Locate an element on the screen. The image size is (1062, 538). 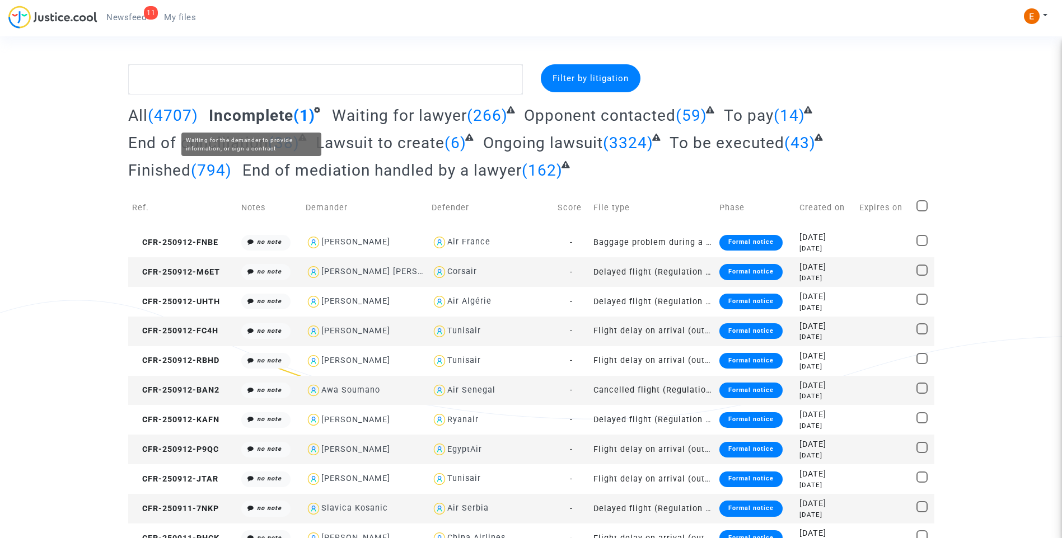
span: End of mediation handled by a lawyer is located at coordinates (382, 170).